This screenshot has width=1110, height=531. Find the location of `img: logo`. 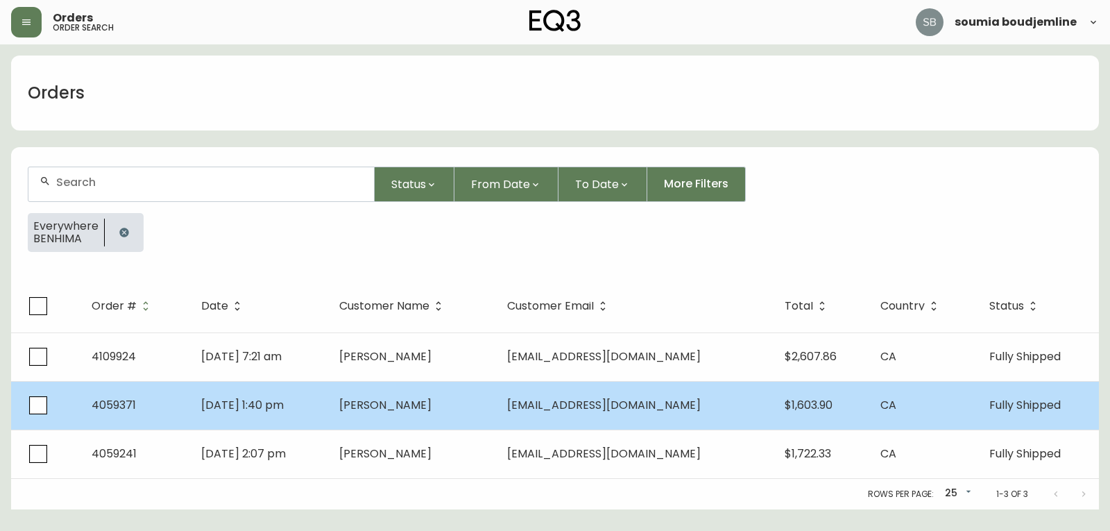

img: logo is located at coordinates (555, 21).